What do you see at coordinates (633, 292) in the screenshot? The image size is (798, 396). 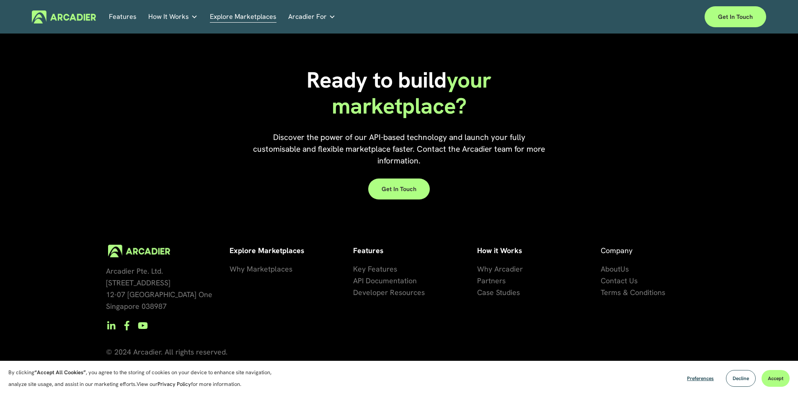 I see `span: Terms & Conditions` at bounding box center [633, 292].